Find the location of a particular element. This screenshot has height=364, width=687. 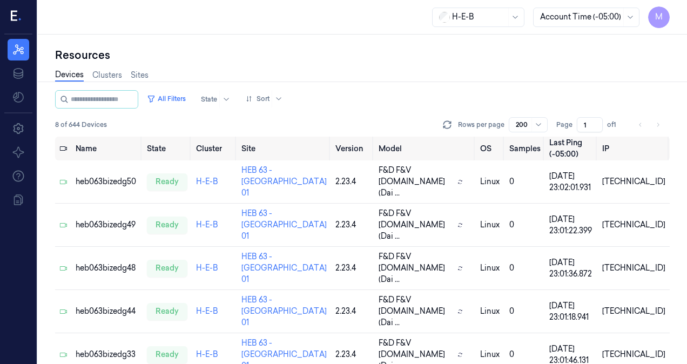

th: Last Ping (-05:00) is located at coordinates (571, 149).